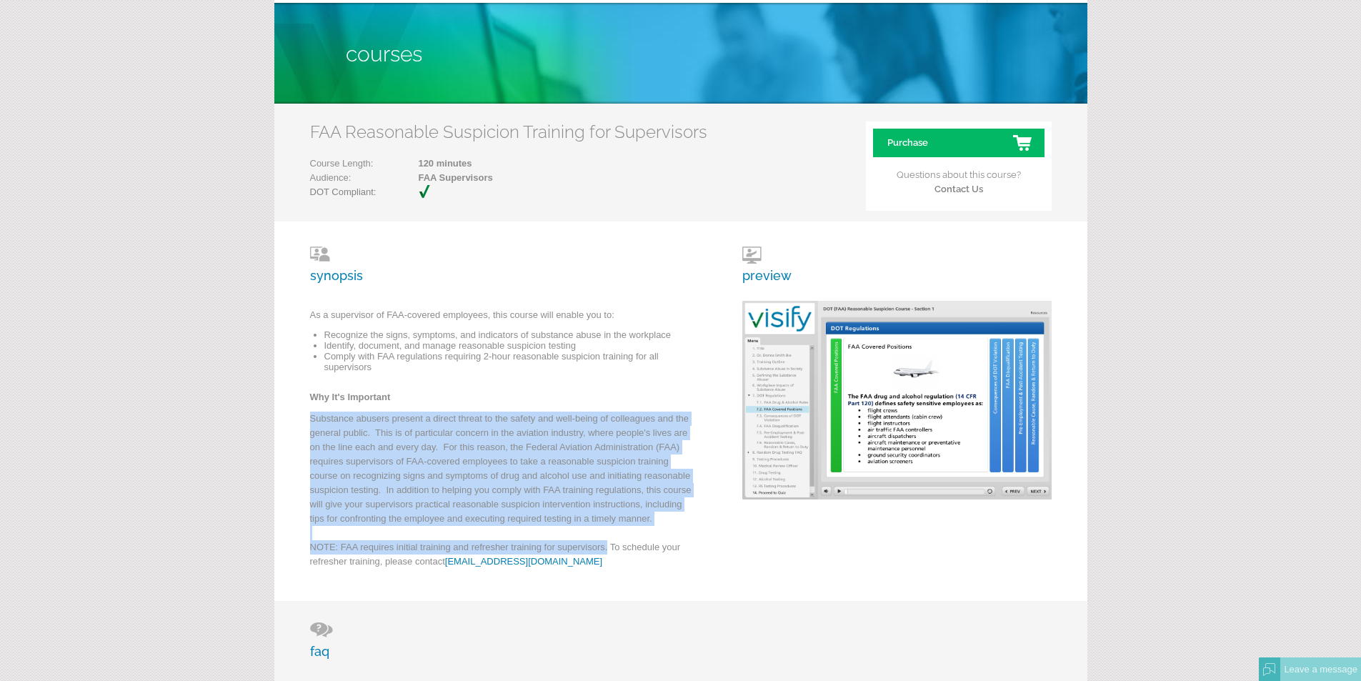  What do you see at coordinates (378, 192) in the screenshot?
I see `p: DOT Compliant:` at bounding box center [378, 192].